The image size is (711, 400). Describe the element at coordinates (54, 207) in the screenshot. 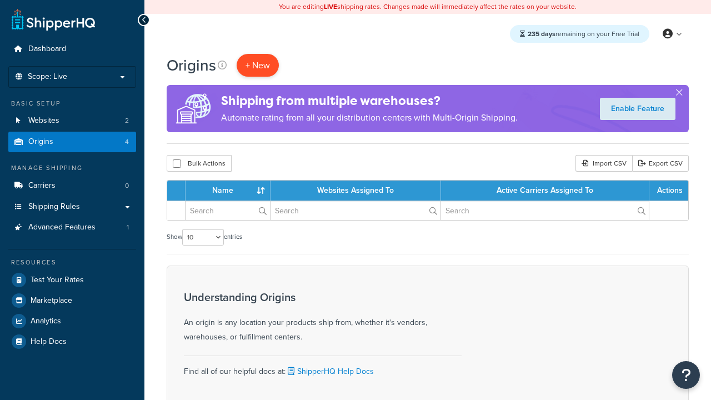

I see `span: Shipping Rules` at that location.